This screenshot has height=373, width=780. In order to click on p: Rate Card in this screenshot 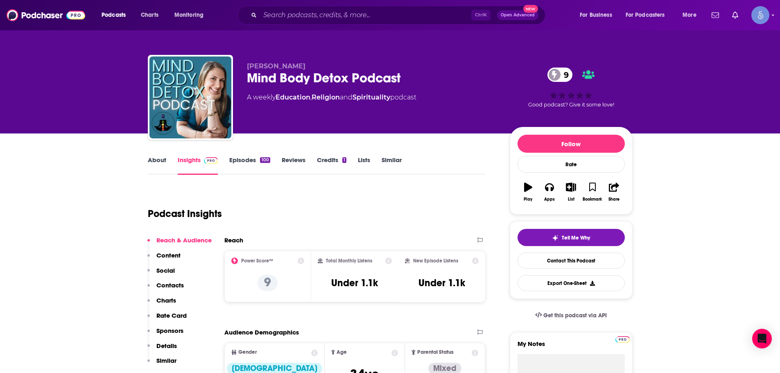, I will do `click(172, 315)`.